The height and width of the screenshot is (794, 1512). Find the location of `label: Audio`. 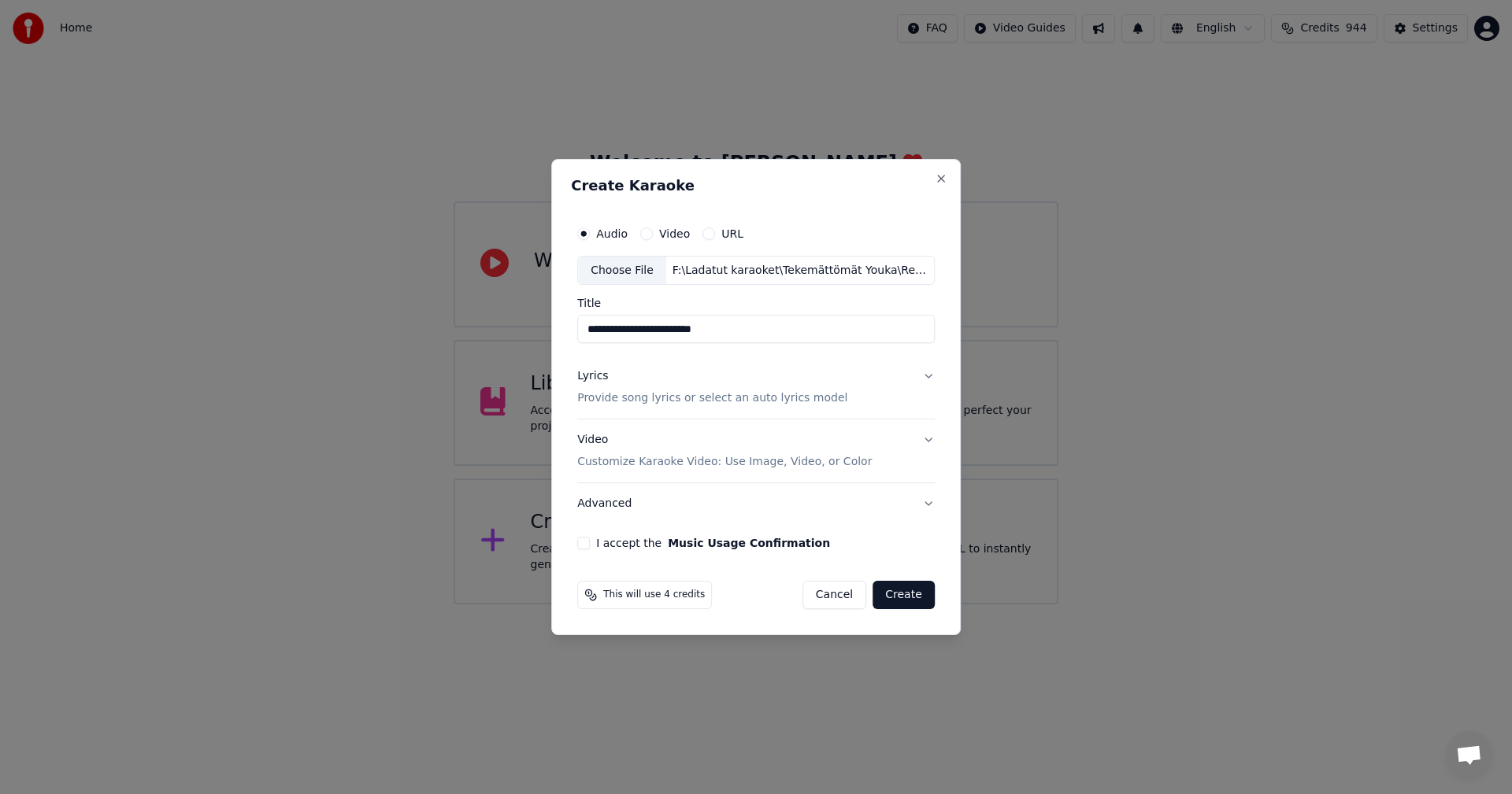

label: Audio is located at coordinates (612, 234).